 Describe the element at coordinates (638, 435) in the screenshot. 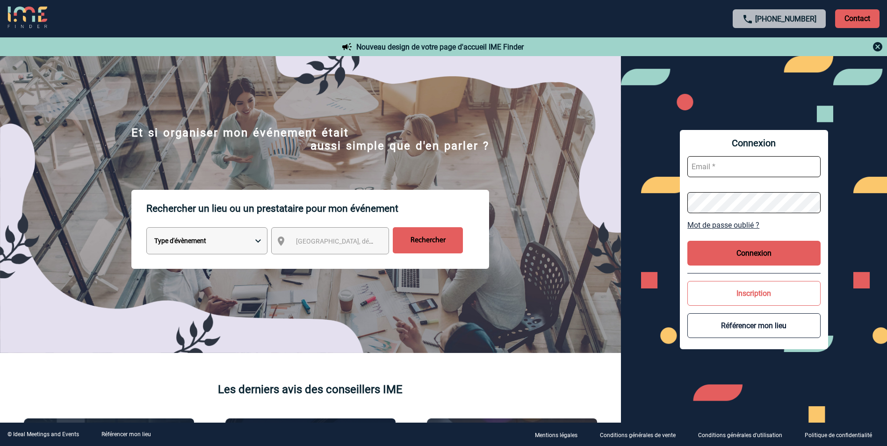

I see `p: Conditions générales de vente` at that location.